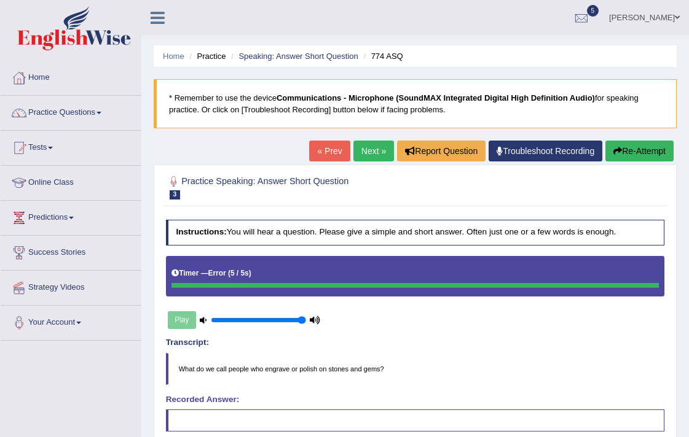 This screenshot has height=437, width=689. What do you see at coordinates (441, 151) in the screenshot?
I see `button: Report Question` at bounding box center [441, 151].